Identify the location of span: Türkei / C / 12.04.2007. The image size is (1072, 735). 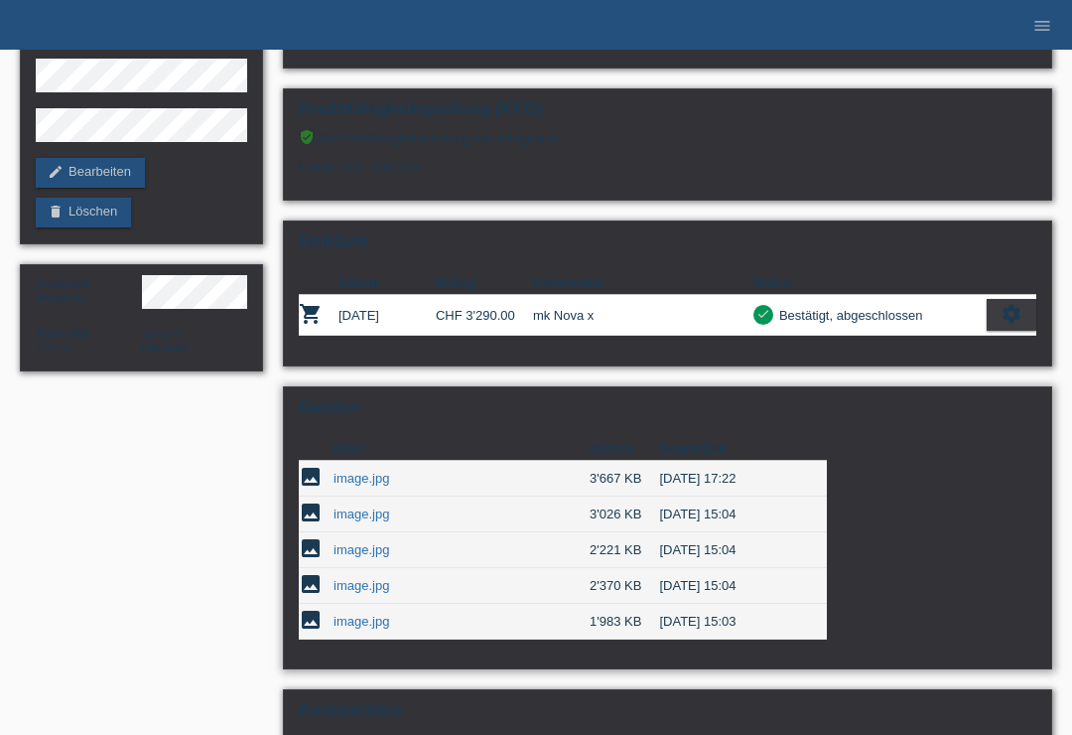
(55, 347).